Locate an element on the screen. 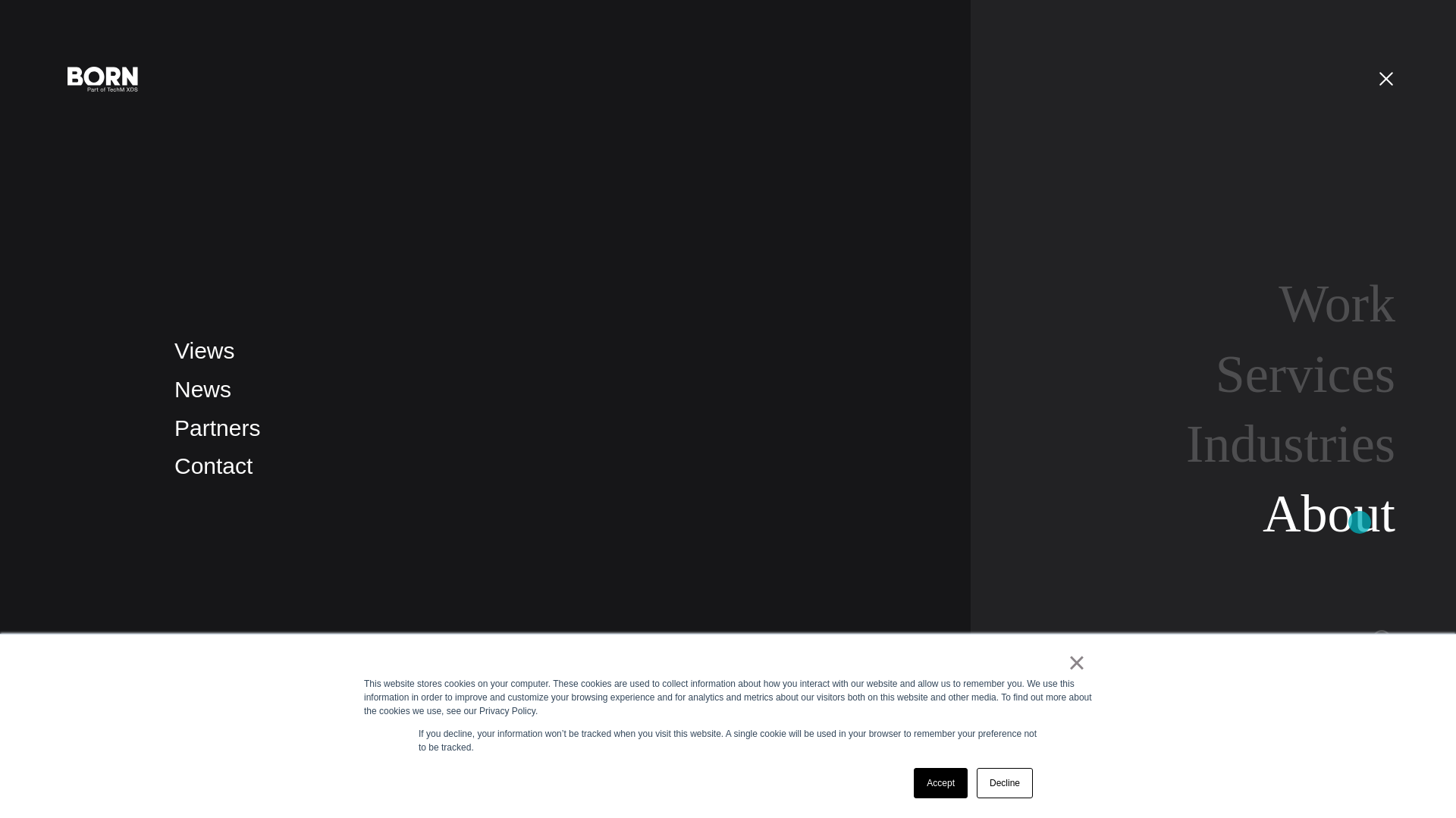  img: Search is located at coordinates (1384, 641).